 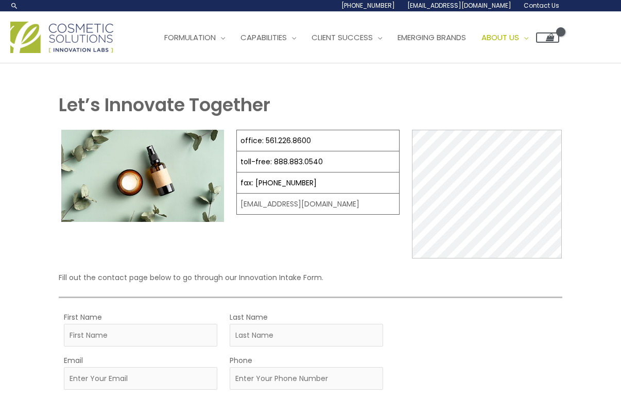 What do you see at coordinates (505, 38) in the screenshot?
I see `a: About Us` at bounding box center [505, 38].